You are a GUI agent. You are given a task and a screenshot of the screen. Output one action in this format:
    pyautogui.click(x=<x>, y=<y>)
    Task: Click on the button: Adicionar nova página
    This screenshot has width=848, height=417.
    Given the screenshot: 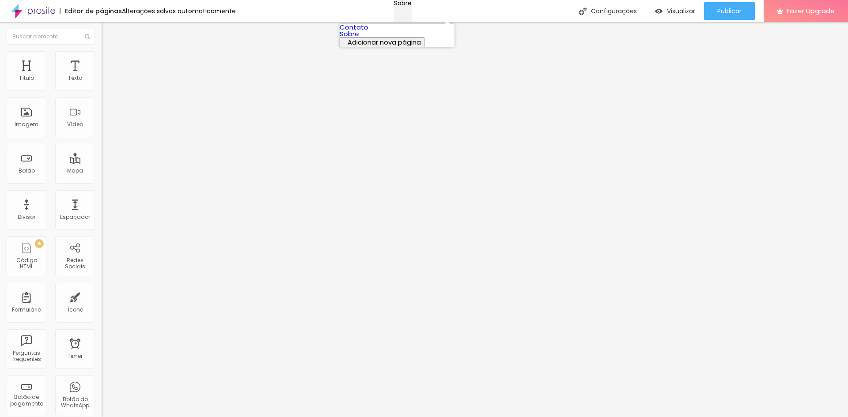 What is the action you would take?
    pyautogui.click(x=382, y=42)
    